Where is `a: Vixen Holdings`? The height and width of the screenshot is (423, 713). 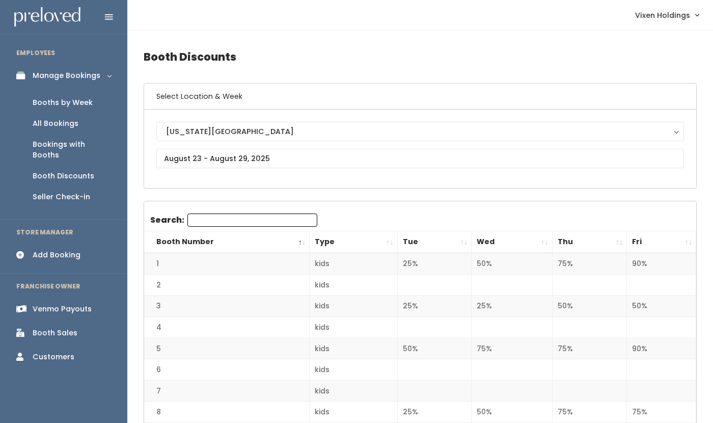 a: Vixen Holdings is located at coordinates (666, 15).